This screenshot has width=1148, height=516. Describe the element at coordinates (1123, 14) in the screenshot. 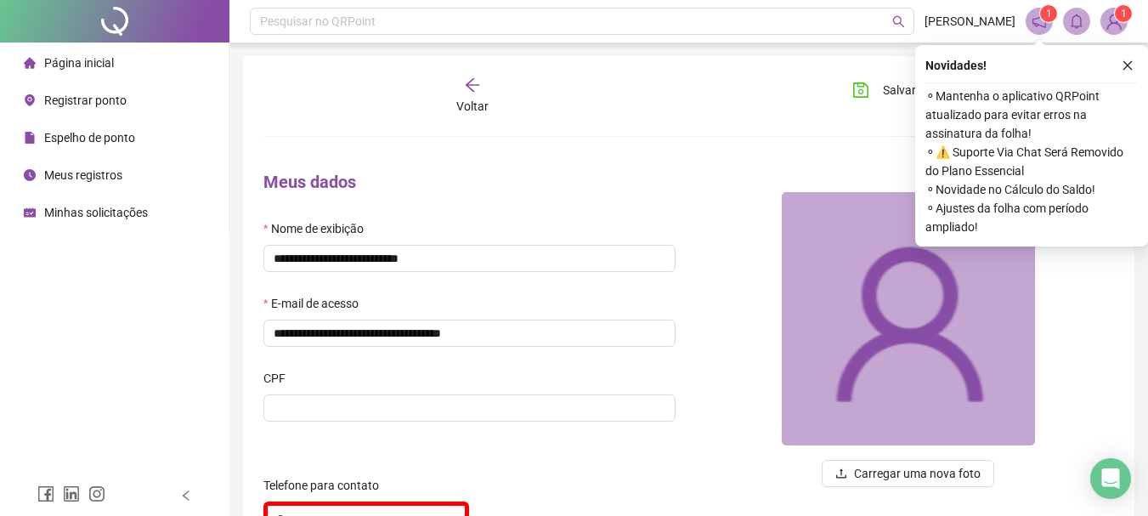

I see `sup: Atualize o seu contato no menu Meus Dados` at that location.